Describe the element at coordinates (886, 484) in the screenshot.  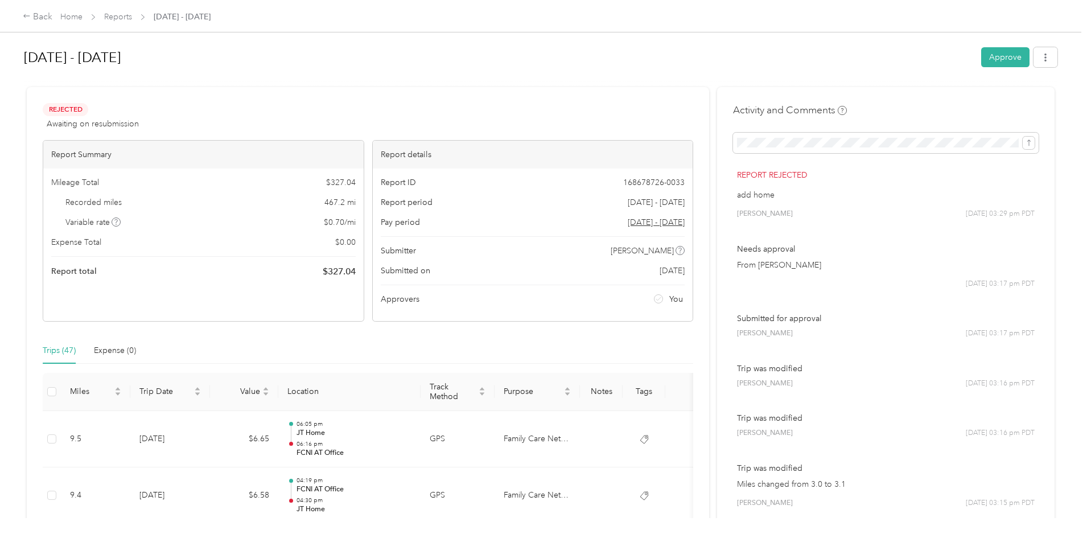
I see `p: Miles changed from 3.0 to 3.1` at that location.